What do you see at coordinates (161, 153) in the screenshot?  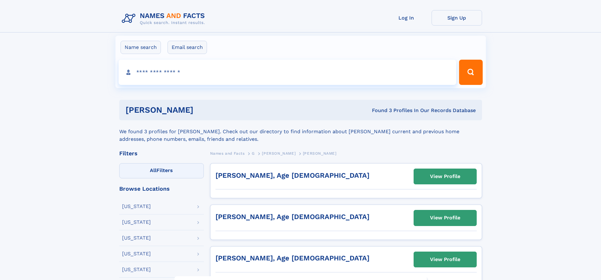 I see `div: Filters` at bounding box center [161, 153].